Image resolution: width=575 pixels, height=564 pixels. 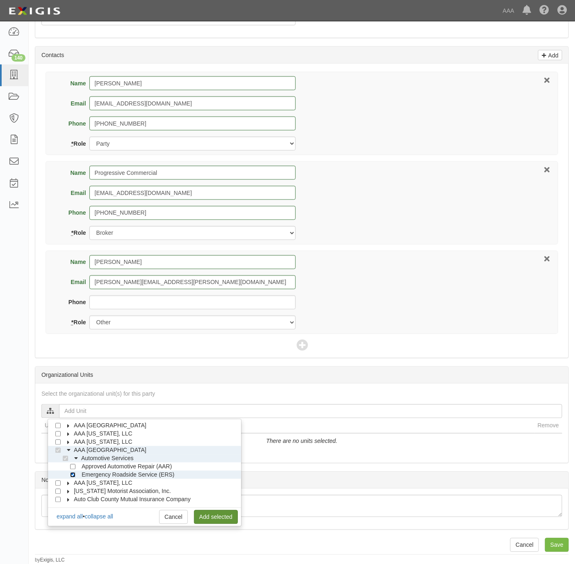 What do you see at coordinates (302, 480) in the screenshot?
I see `div: Notes` at bounding box center [302, 480].